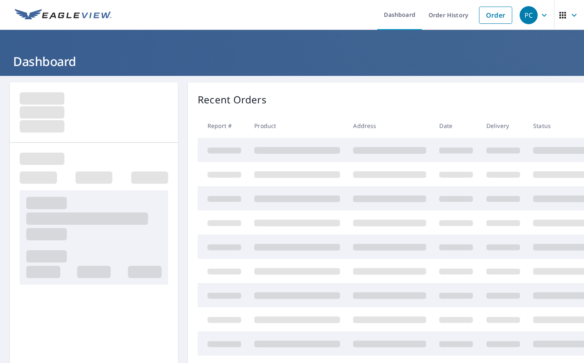 The height and width of the screenshot is (363, 584). I want to click on th: Report #, so click(223, 126).